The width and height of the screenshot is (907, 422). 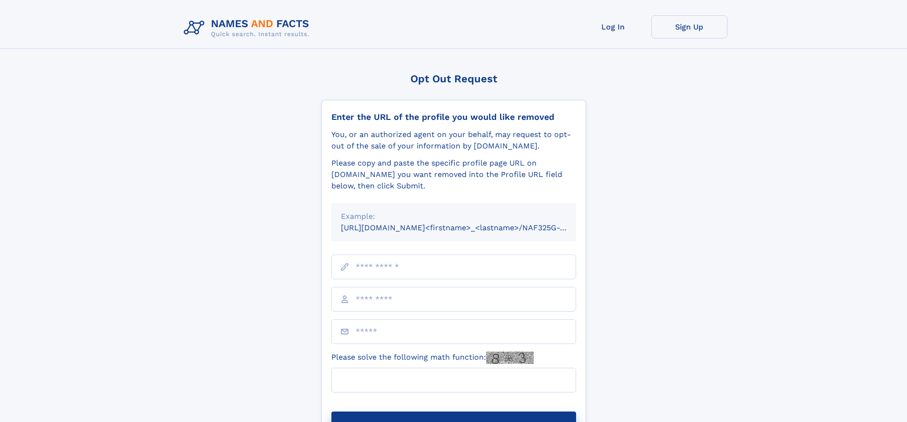 I want to click on img: Logo Names and Facts, so click(x=248, y=28).